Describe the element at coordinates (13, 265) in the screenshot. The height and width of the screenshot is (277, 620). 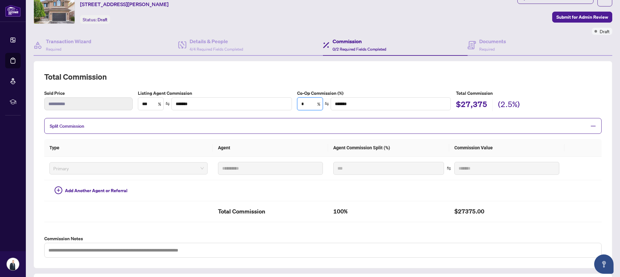
I see `img: Profile Icon` at that location.